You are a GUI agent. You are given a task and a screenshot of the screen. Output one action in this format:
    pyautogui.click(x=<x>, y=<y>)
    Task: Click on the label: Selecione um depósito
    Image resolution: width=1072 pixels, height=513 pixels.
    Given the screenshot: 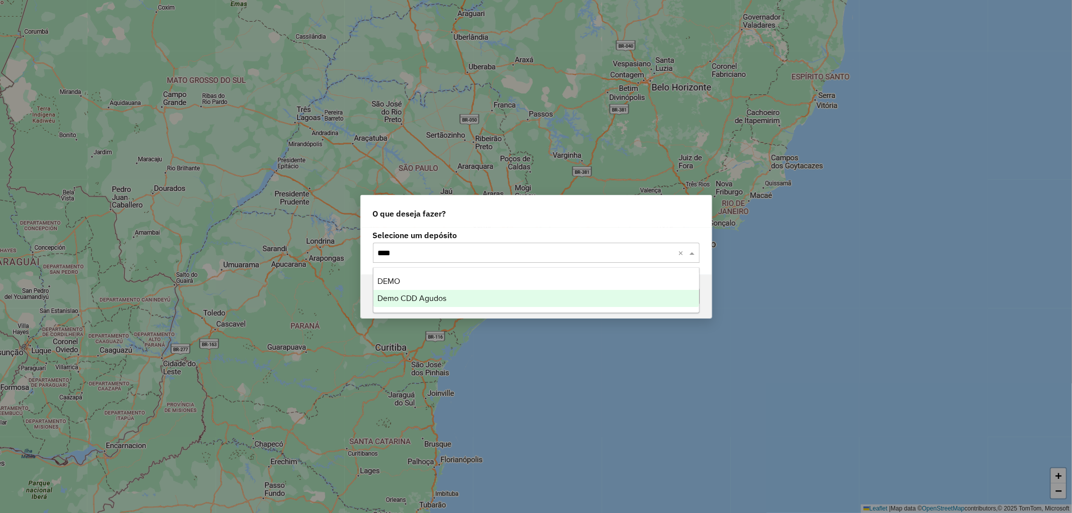 What is the action you would take?
    pyautogui.click(x=536, y=235)
    